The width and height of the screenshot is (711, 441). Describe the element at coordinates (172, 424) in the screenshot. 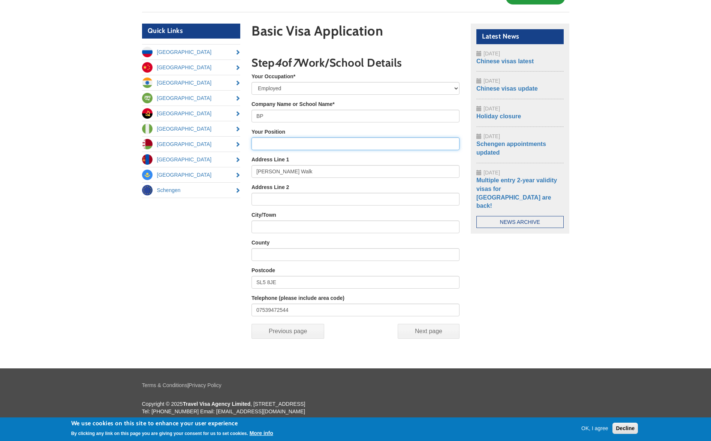

I see `h2: We use cookies on this site to enhance your user experience` at that location.